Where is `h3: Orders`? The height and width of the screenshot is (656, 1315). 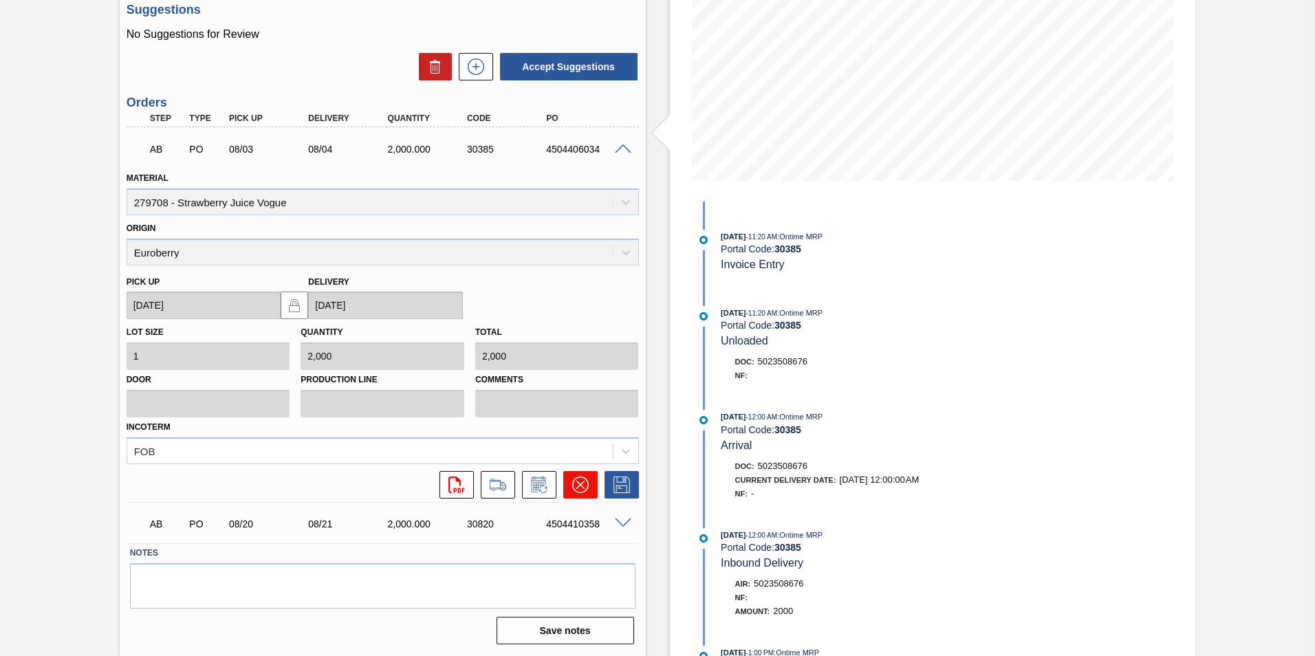
h3: Orders is located at coordinates (382, 102).